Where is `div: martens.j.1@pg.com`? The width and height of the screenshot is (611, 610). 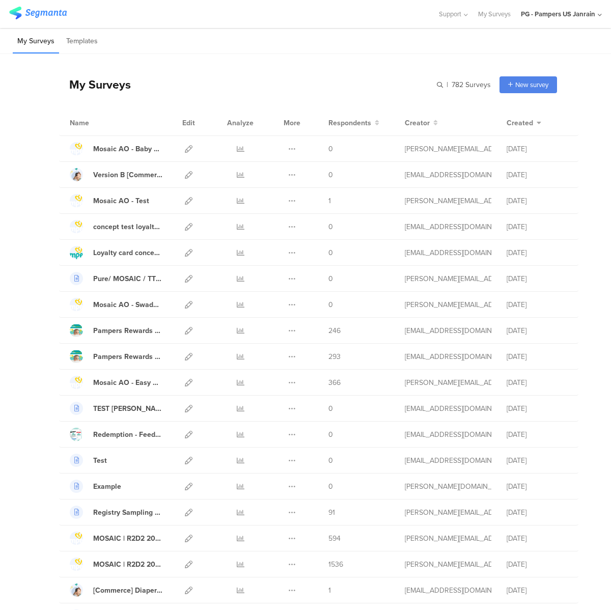
div: martens.j.1@pg.com is located at coordinates (448, 408).